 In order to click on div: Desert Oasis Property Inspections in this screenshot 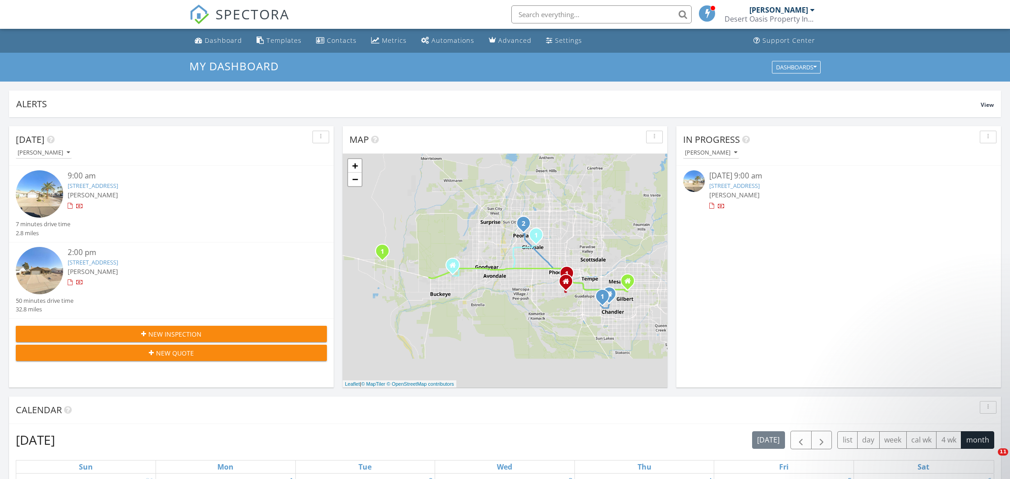, I will do `click(770, 19)`.